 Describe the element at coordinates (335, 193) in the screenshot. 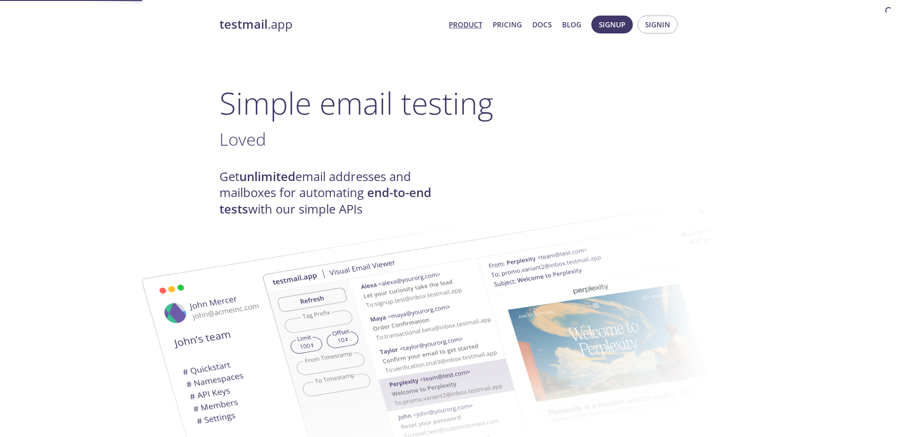

I see `h4: Get email addresses and mailboxes for automating with our simple APIs` at that location.